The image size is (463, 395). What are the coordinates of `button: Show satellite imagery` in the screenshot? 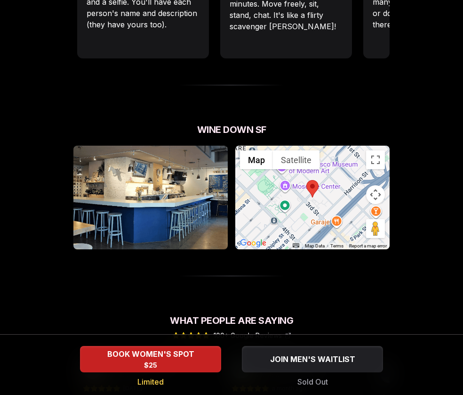 It's located at (296, 160).